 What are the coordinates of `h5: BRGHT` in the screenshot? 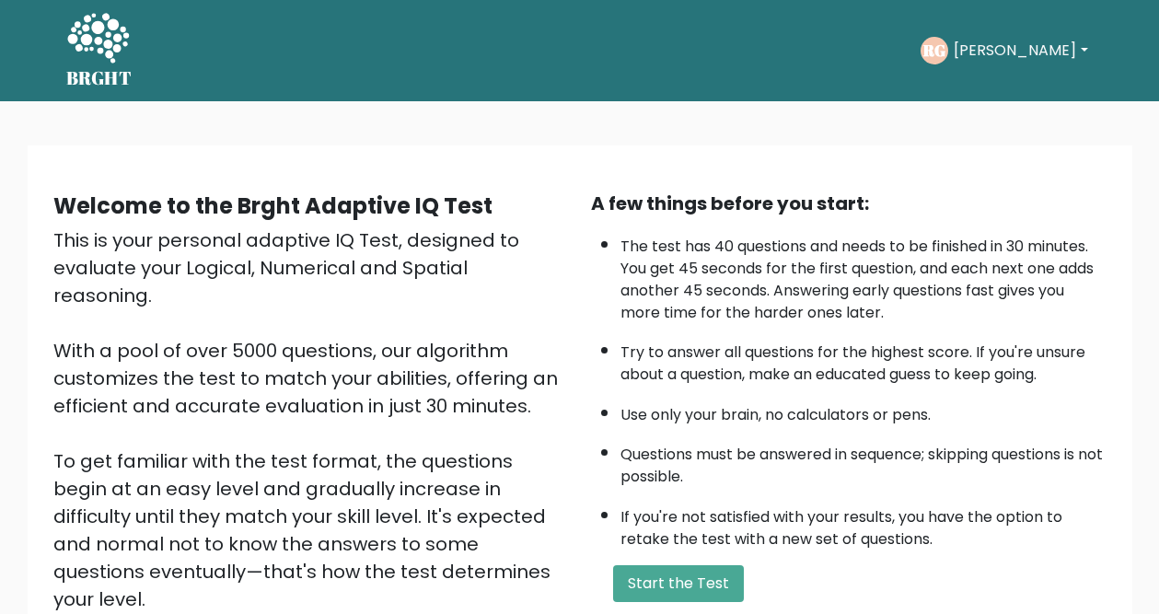 It's located at (99, 78).